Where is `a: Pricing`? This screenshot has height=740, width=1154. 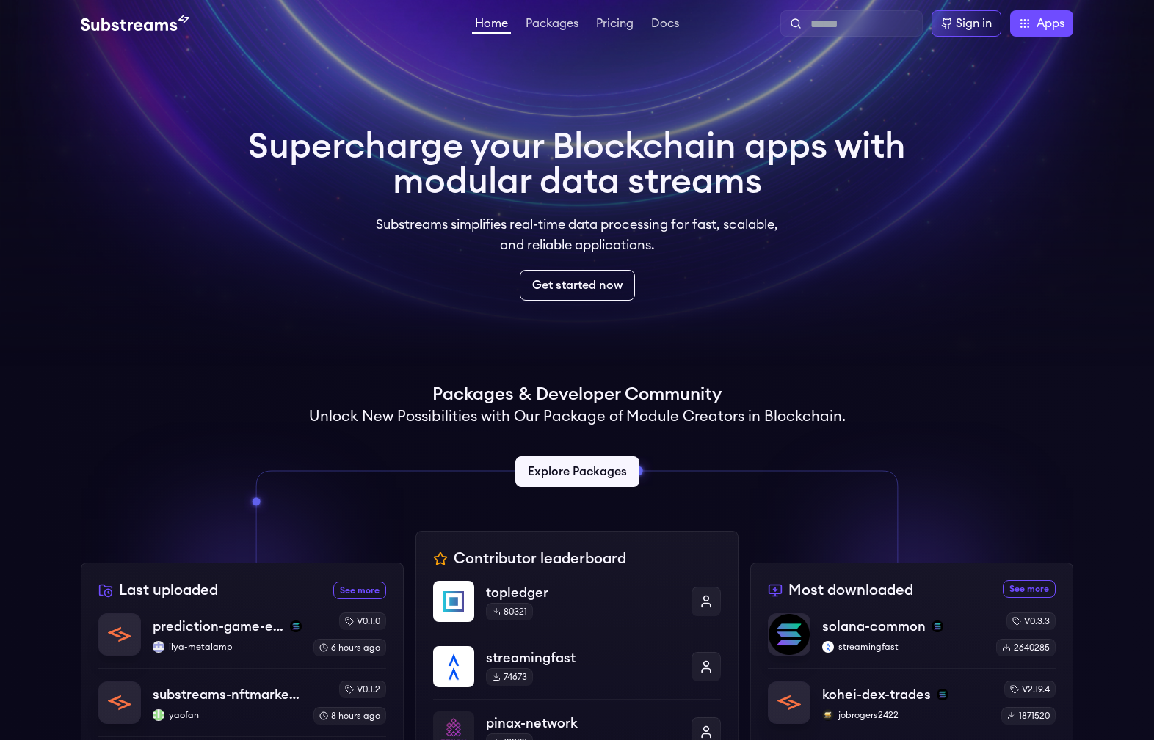 a: Pricing is located at coordinates (614, 25).